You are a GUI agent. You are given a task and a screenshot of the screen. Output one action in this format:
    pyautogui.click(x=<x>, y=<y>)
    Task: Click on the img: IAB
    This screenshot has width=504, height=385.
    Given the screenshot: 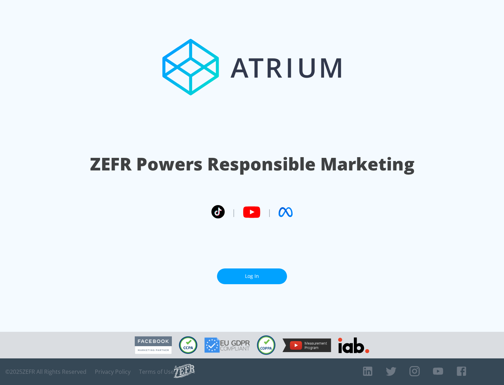 What is the action you would take?
    pyautogui.click(x=353, y=345)
    